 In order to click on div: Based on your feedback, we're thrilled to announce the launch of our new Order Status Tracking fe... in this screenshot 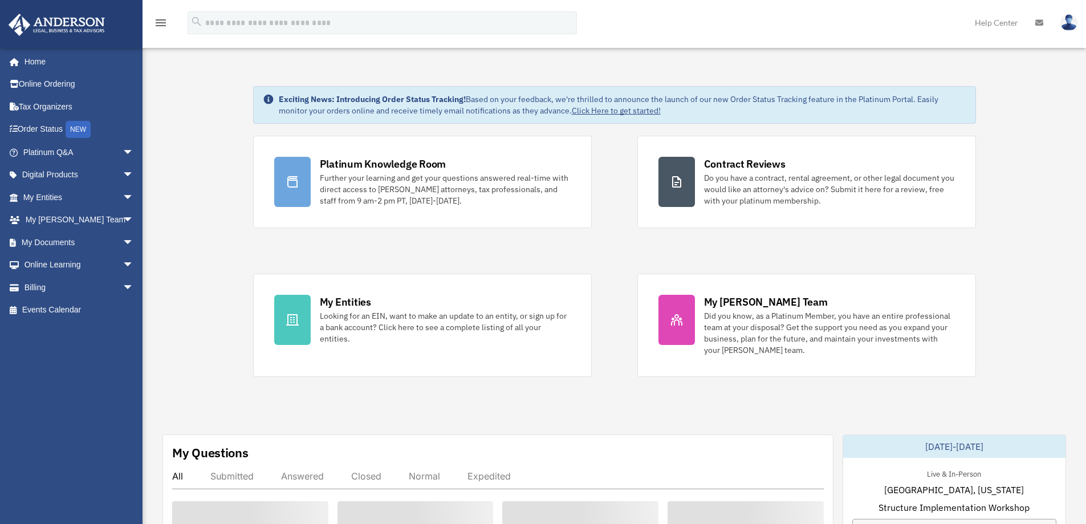, I will do `click(622, 105)`.